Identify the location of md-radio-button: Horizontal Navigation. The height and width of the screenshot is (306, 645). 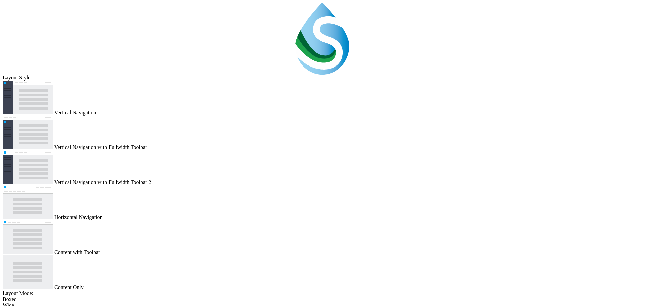
(322, 203).